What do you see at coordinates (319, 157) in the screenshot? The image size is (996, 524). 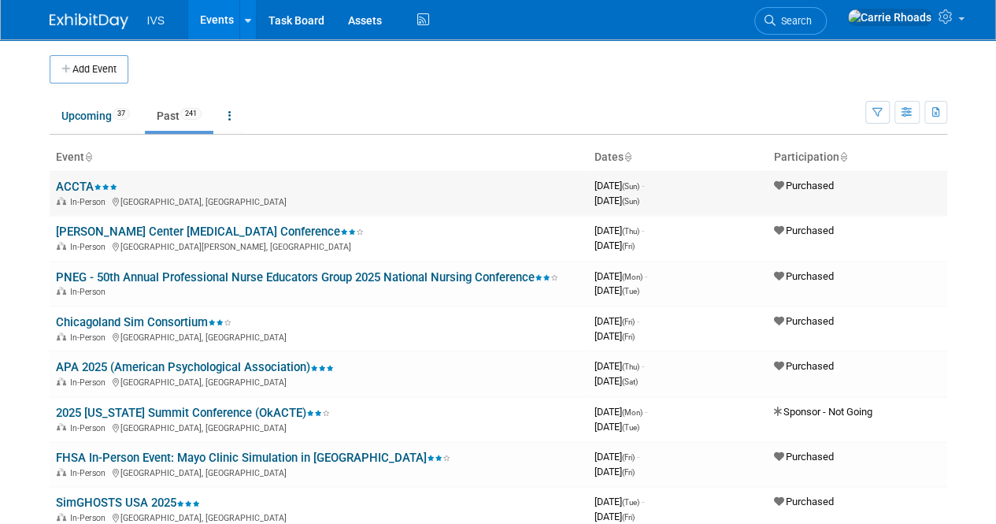 I see `th: Event` at bounding box center [319, 157].